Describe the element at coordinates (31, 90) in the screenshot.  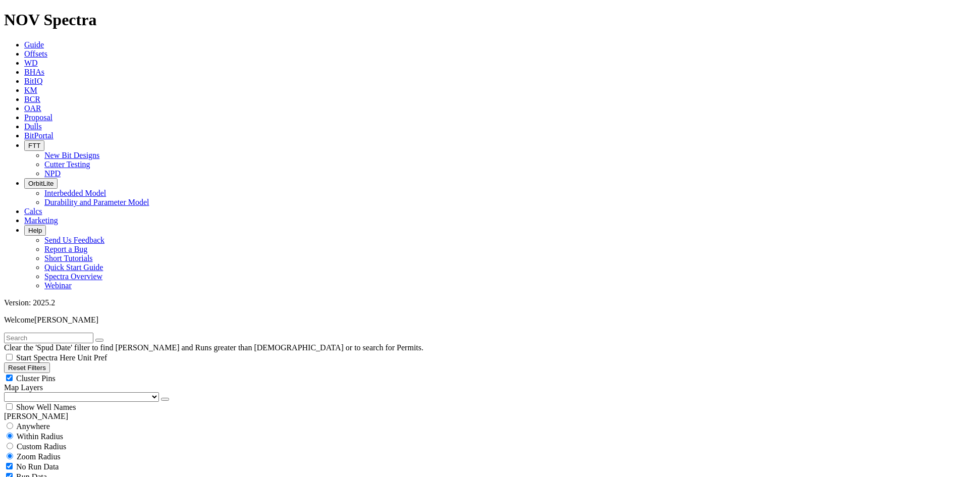
I see `a: KM` at that location.